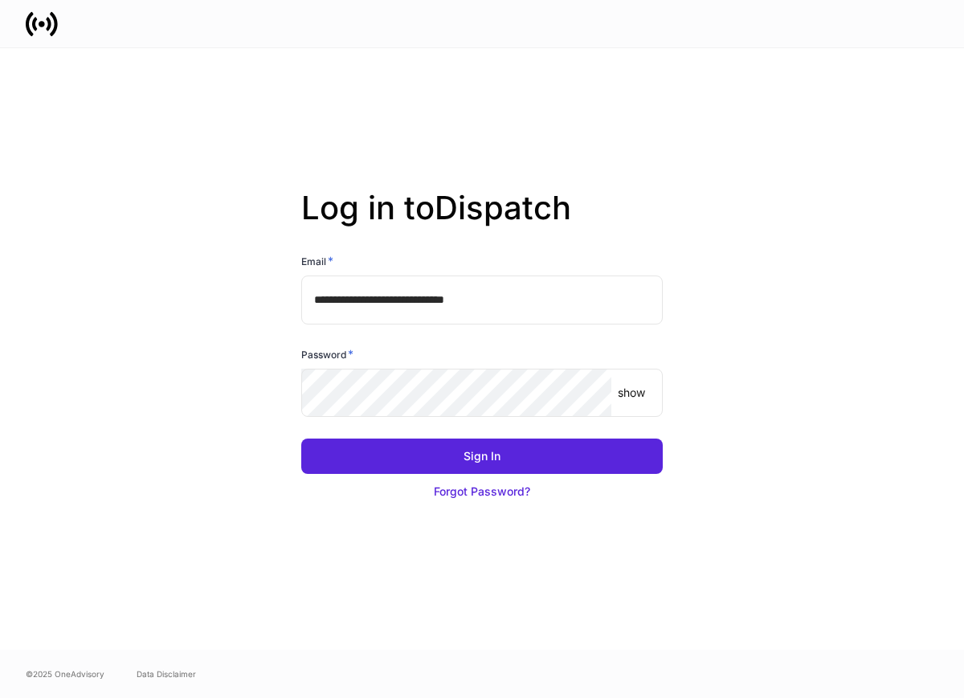  Describe the element at coordinates (482, 492) in the screenshot. I see `button: Forgot Password?` at that location.